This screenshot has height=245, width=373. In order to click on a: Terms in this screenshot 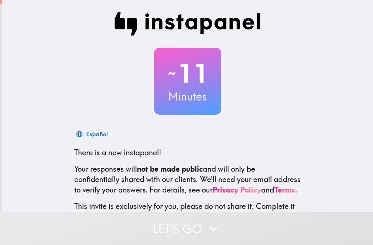, I will do `click(284, 190)`.